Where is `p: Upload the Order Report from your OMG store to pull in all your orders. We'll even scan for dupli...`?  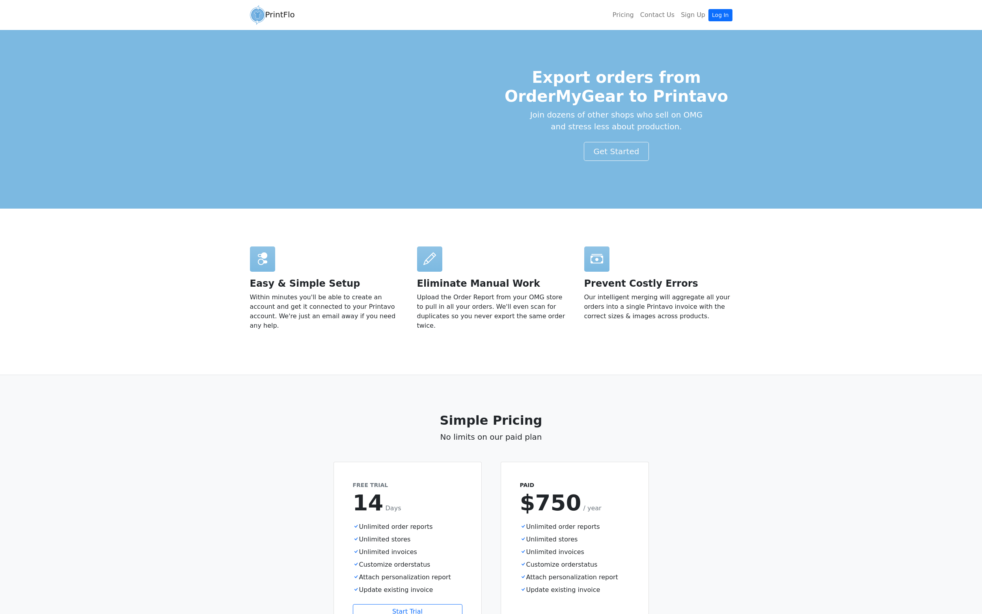
p: Upload the Order Report from your OMG store to pull in all your orders. We'll even scan for dupli... is located at coordinates (491, 311).